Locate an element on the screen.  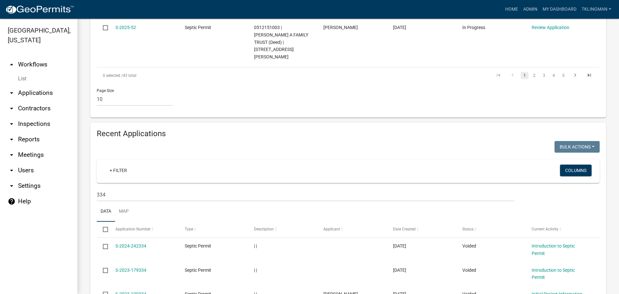
a: S-2024-242334 is located at coordinates (131, 246).